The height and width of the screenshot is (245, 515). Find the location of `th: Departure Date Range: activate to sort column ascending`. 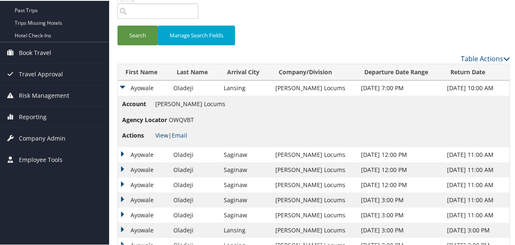

th: Departure Date Range: activate to sort column ascending is located at coordinates (400, 71).